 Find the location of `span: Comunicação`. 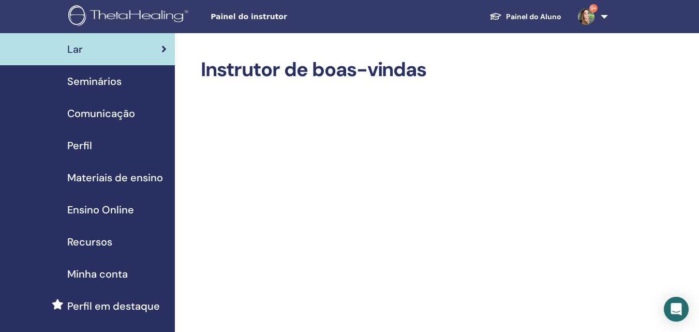

span: Comunicação is located at coordinates (101, 113).